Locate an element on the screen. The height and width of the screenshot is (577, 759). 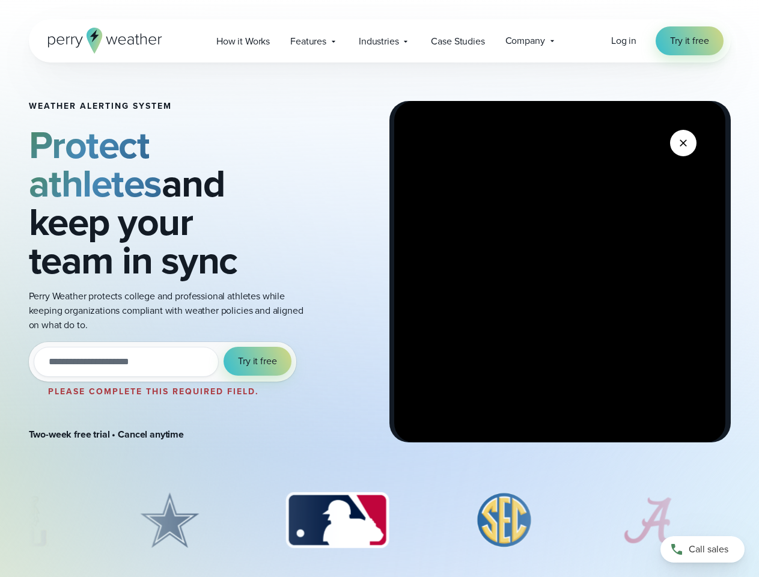
a: Call sales is located at coordinates (703, 549).